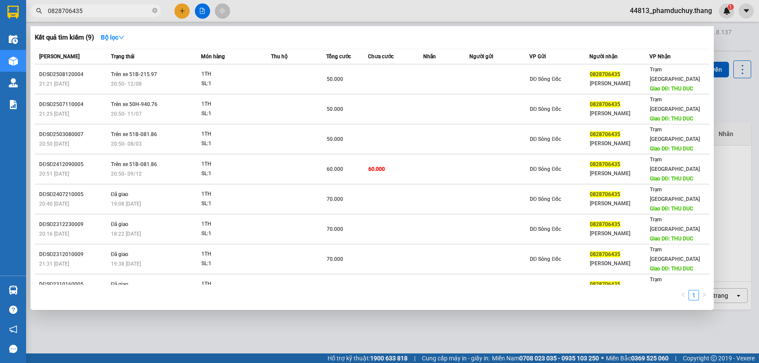  Describe the element at coordinates (279, 57) in the screenshot. I see `span: Thu hộ` at that location.